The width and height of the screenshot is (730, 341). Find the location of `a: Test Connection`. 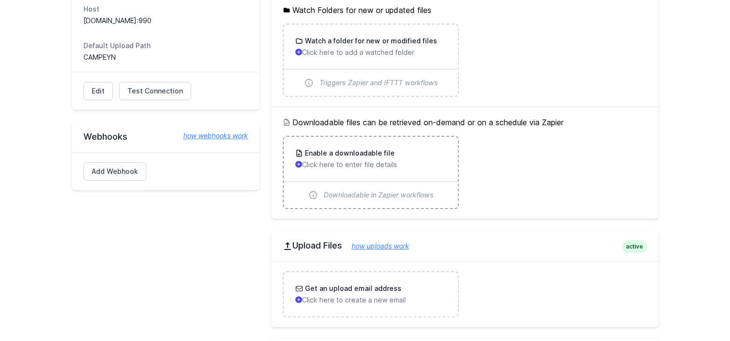

a: Test Connection is located at coordinates (155, 91).